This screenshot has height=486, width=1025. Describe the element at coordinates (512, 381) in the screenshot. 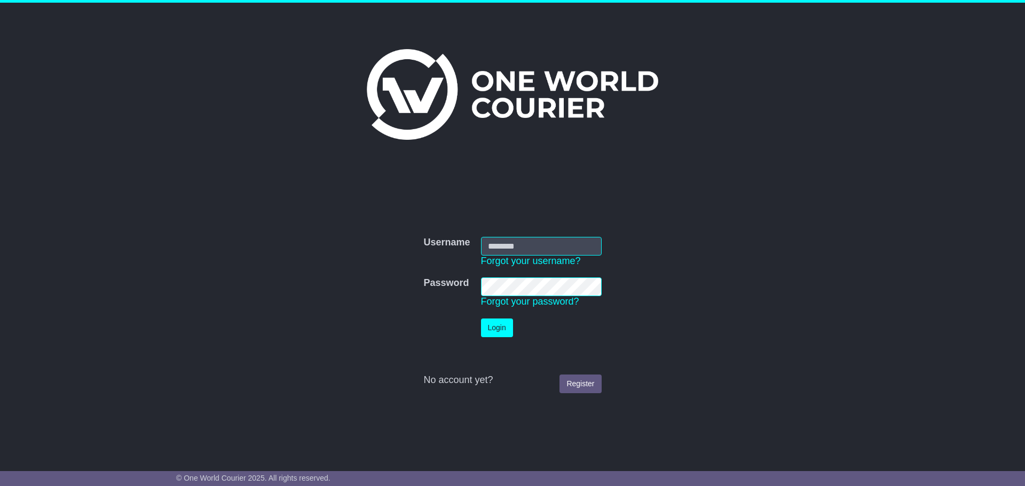

I see `div: No account yet?` at that location.